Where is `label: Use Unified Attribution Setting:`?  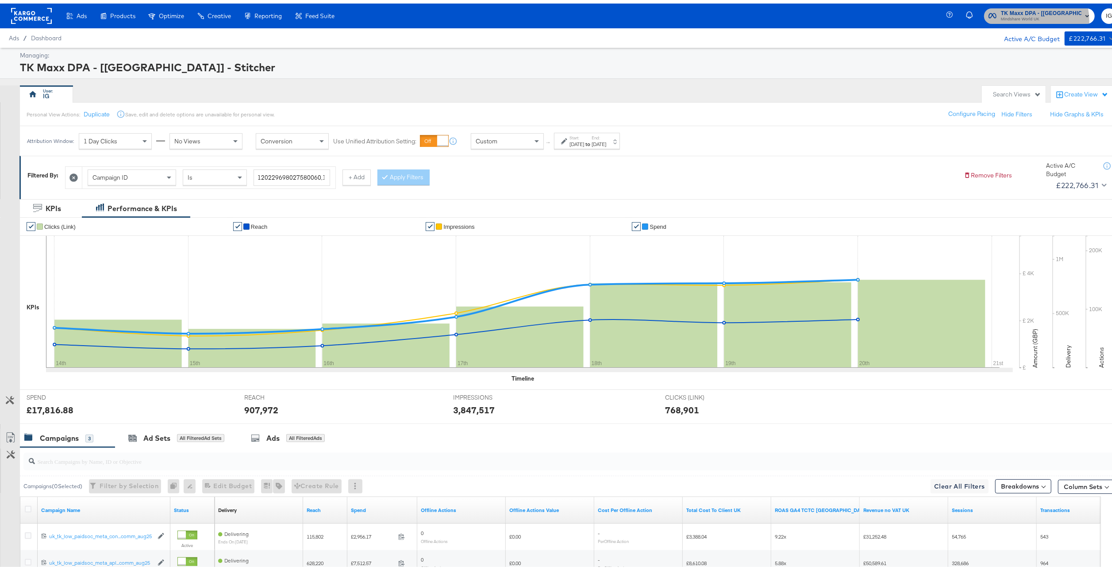 label: Use Unified Attribution Setting: is located at coordinates (375, 138).